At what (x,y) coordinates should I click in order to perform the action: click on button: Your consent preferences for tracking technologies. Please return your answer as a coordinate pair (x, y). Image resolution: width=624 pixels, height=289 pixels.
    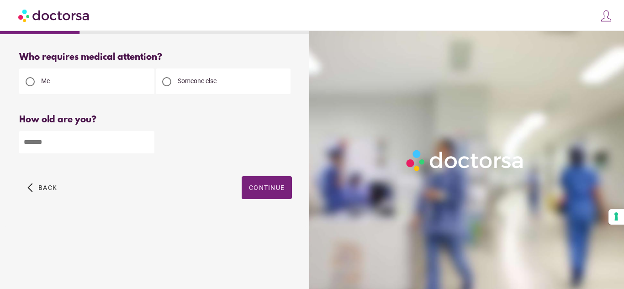
    Looking at the image, I should click on (616, 217).